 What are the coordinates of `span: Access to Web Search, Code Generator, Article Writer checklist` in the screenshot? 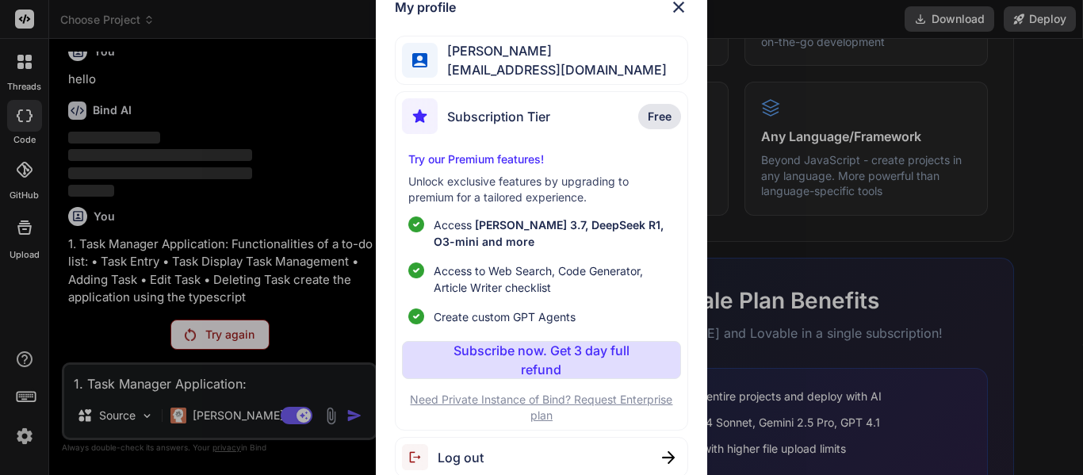 It's located at (553, 279).